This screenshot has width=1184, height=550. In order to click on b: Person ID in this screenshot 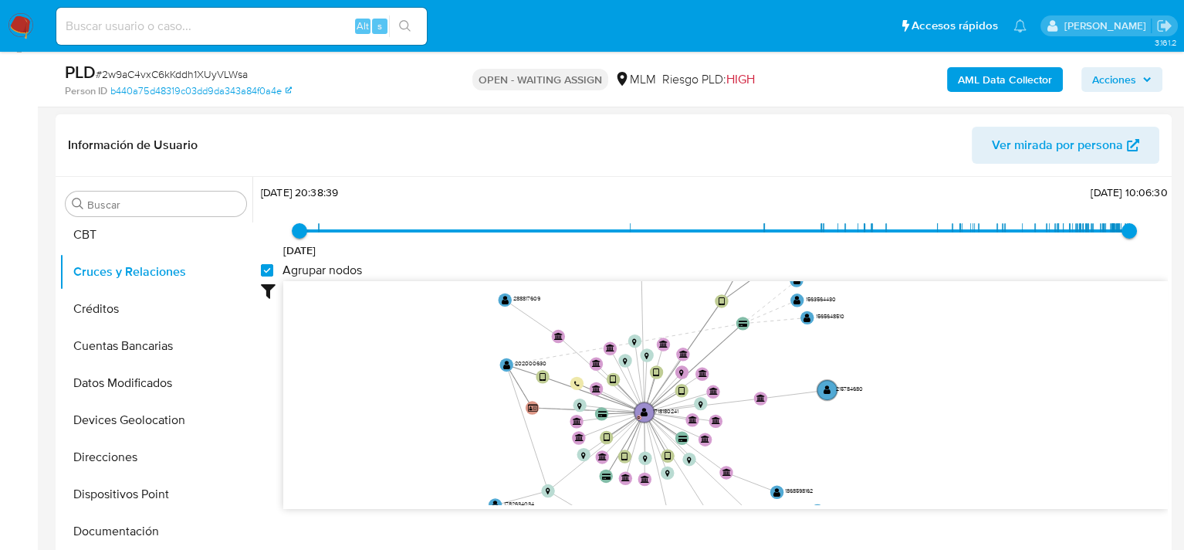, I will do `click(86, 91)`.